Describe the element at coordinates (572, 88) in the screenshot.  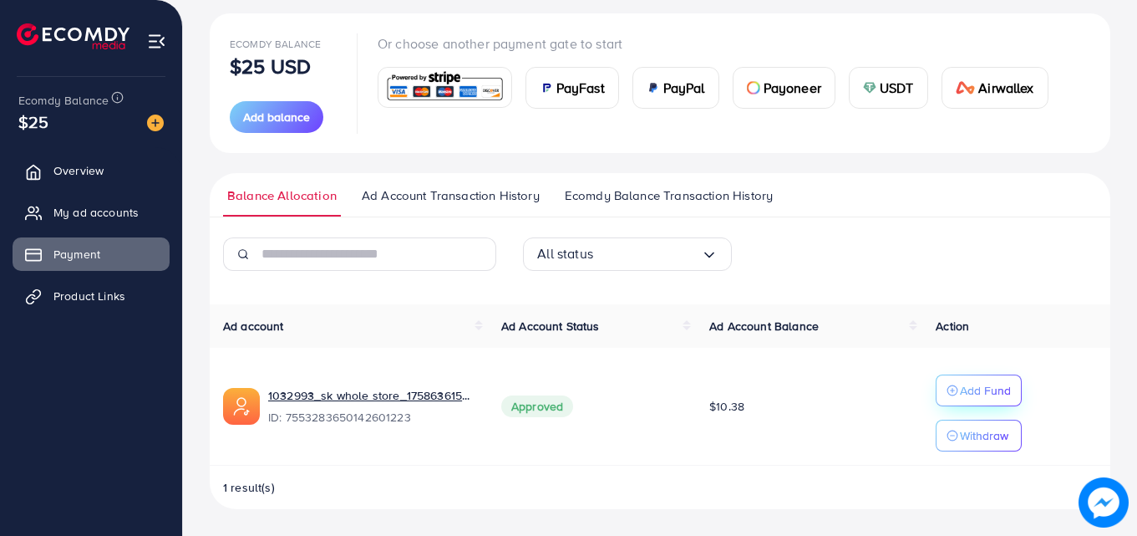
I see `a: cardPayFast` at that location.